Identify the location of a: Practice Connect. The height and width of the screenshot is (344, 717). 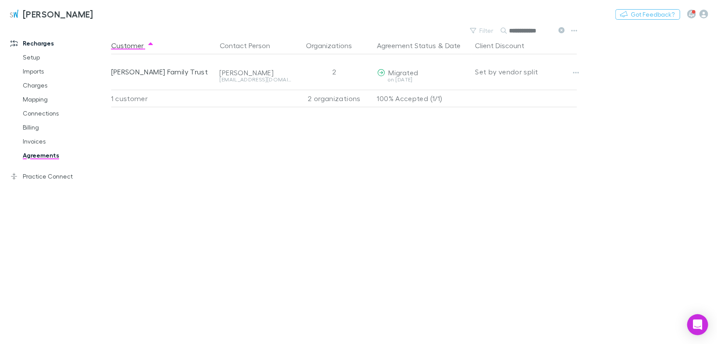
(58, 176).